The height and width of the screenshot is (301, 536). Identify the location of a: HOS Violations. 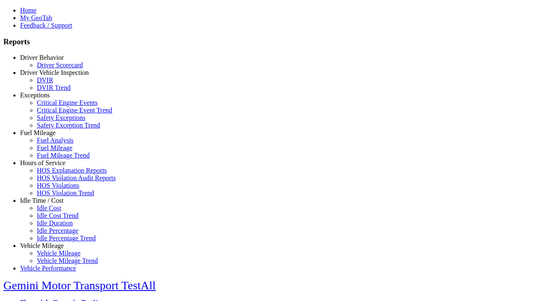
(58, 185).